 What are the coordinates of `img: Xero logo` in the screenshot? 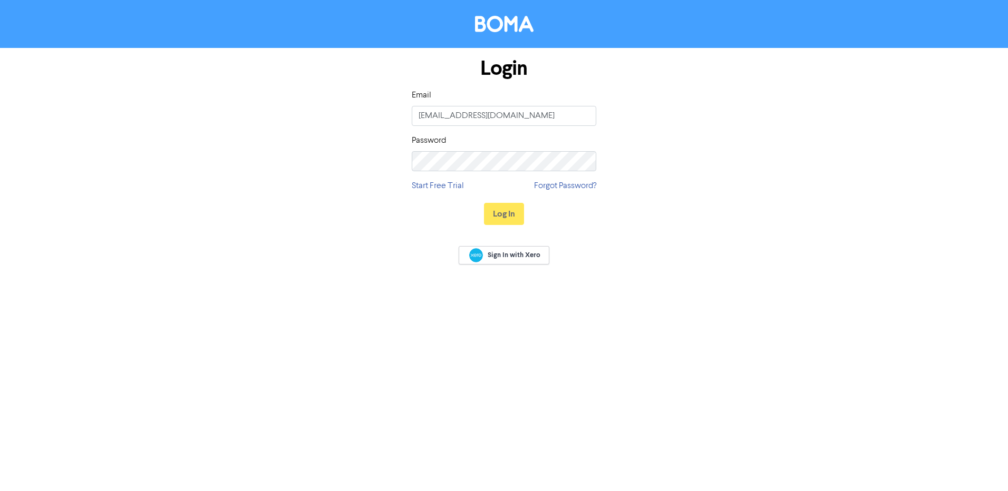 It's located at (476, 255).